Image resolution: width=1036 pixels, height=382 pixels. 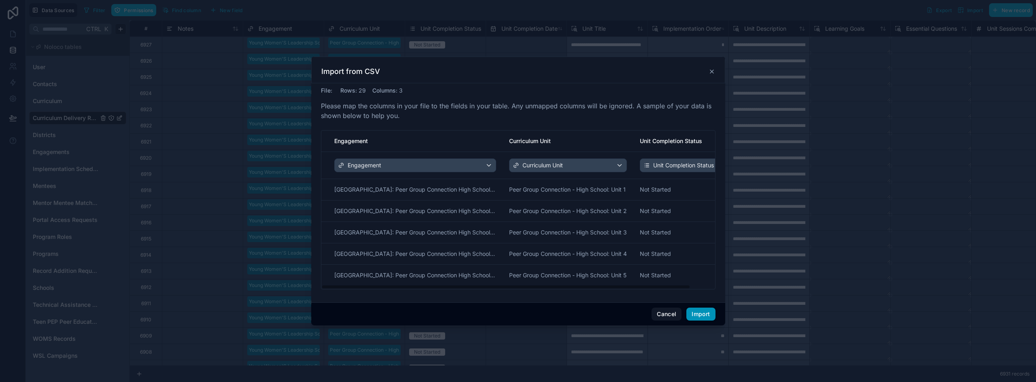 What do you see at coordinates (568, 254) in the screenshot?
I see `td: Peer Group Connection - High School: Unit 4` at bounding box center [568, 254].